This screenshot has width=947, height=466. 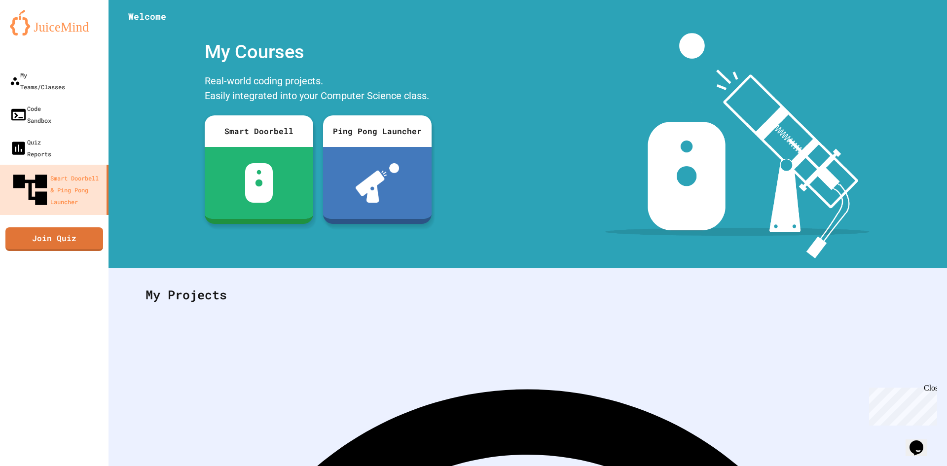 What do you see at coordinates (259, 183) in the screenshot?
I see `img: sdb-white.svg` at bounding box center [259, 183].